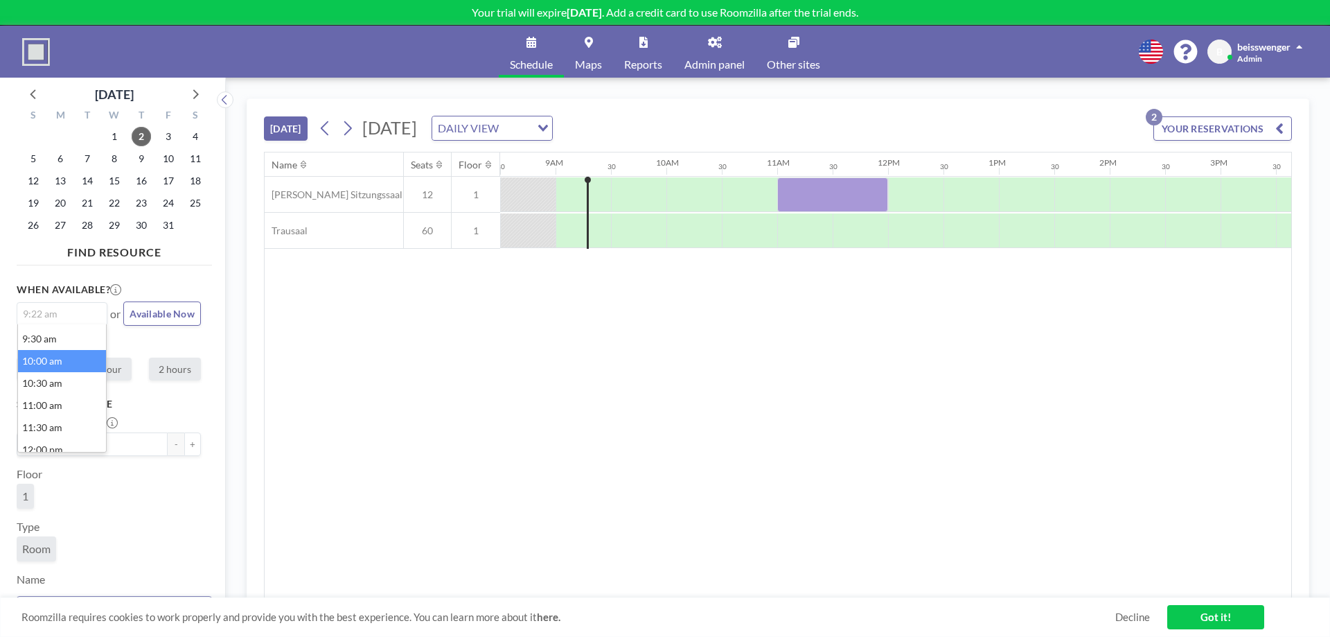 Image resolution: width=1330 pixels, height=637 pixels. Describe the element at coordinates (30, 579) in the screenshot. I see `label: Name` at that location.